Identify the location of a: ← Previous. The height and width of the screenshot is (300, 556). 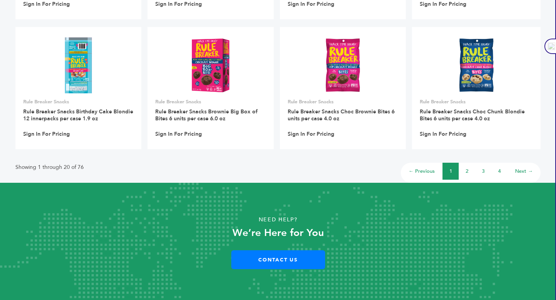
(422, 171).